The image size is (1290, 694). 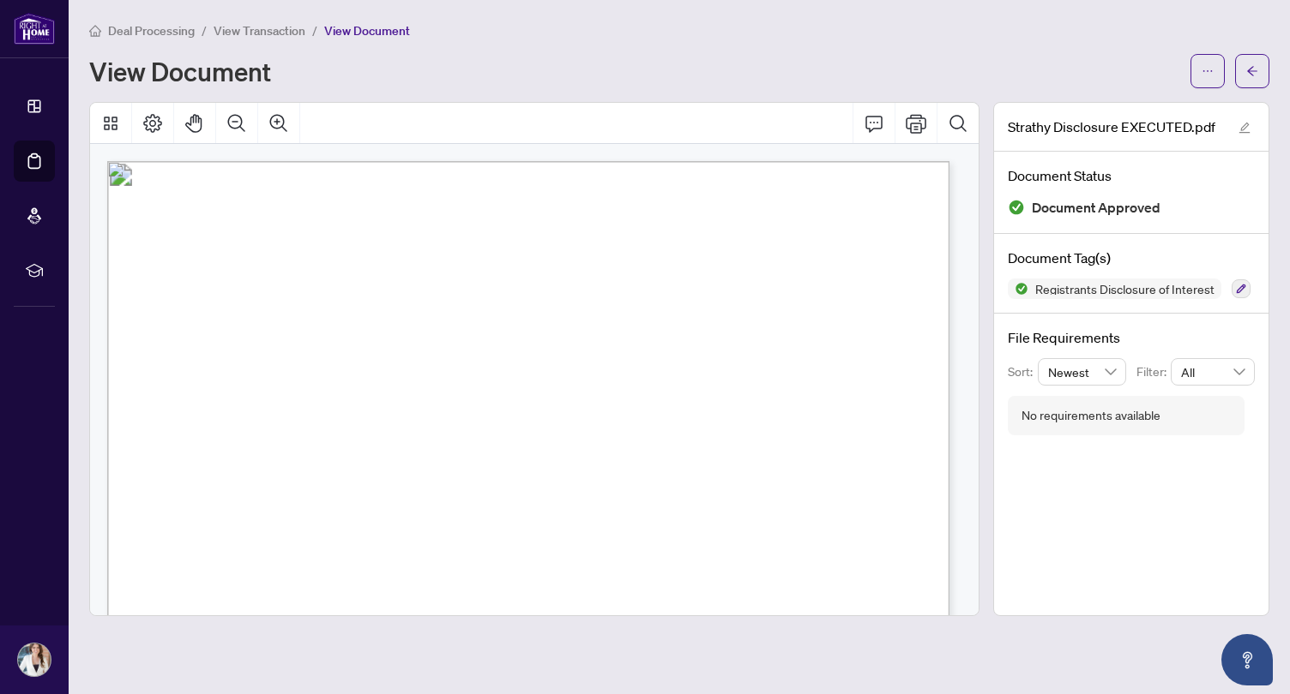 What do you see at coordinates (1252, 71) in the screenshot?
I see `span: arrow-left` at bounding box center [1252, 71].